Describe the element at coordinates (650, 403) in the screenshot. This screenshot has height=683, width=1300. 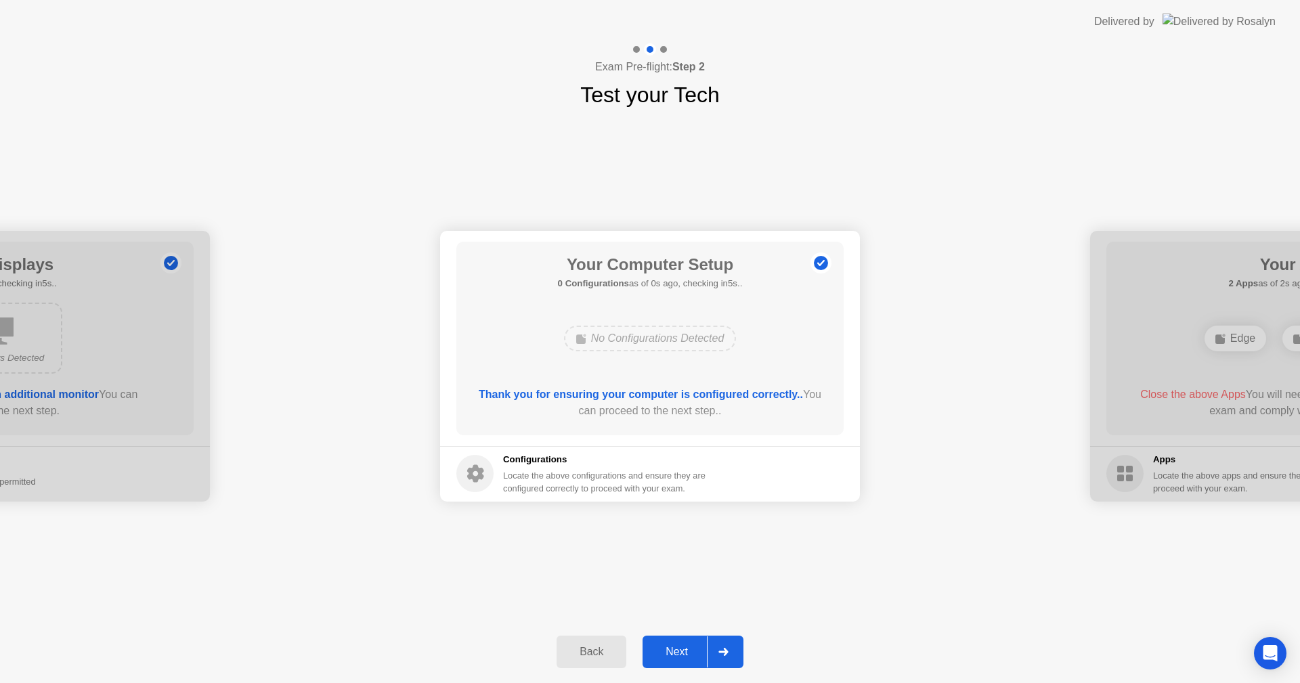
I see `div: You can proceed to the next step..` at that location.